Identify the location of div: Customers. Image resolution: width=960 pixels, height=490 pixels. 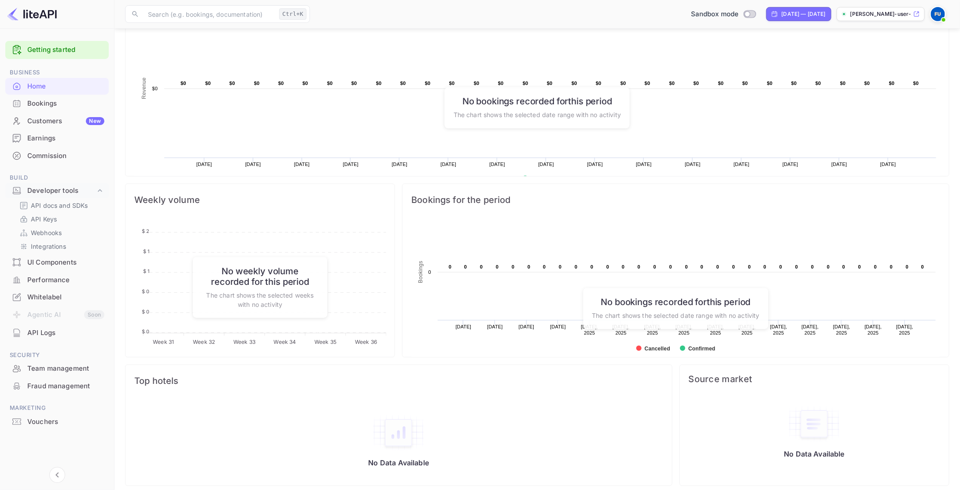
(66, 121).